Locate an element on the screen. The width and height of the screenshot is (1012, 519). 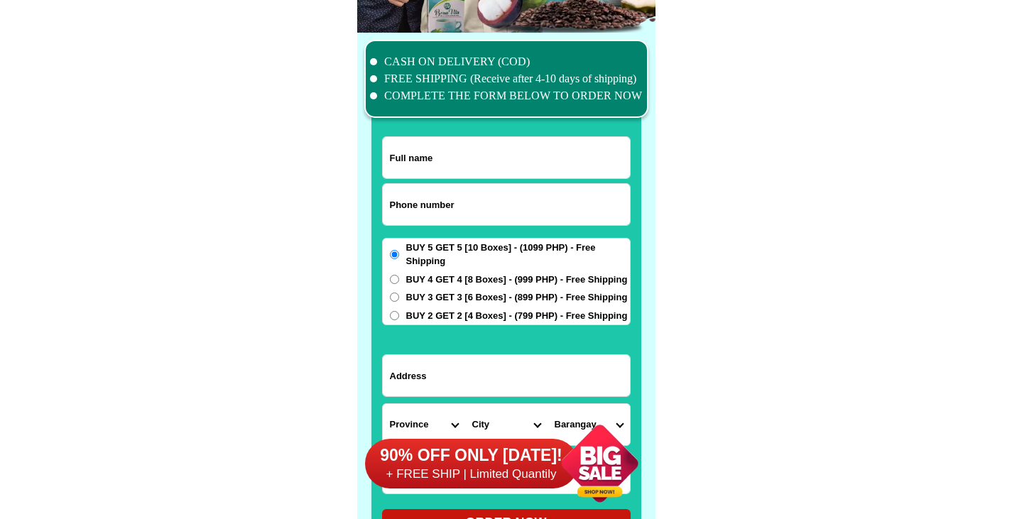
span: BUY 4 GET 4 [8 Boxes] - (999 PHP) - Free Shipping is located at coordinates (517, 280).